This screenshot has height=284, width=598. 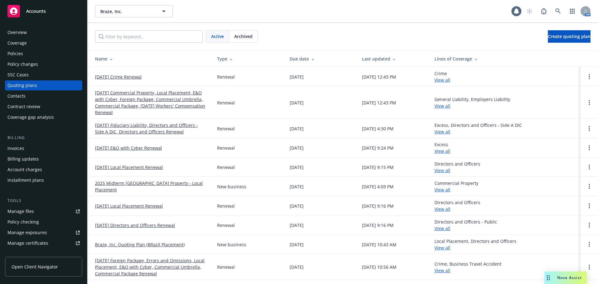 I want to click on a: Contract review, so click(x=44, y=107).